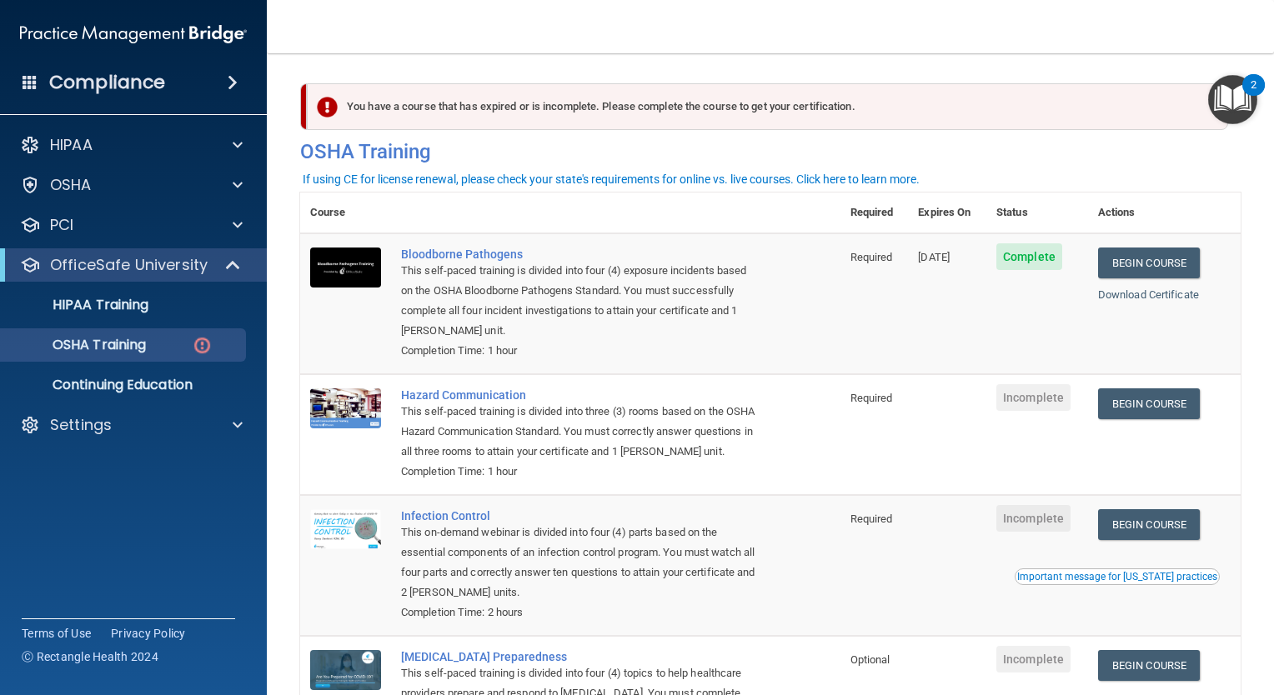  What do you see at coordinates (870, 659) in the screenshot?
I see `span: Optional` at bounding box center [870, 659].